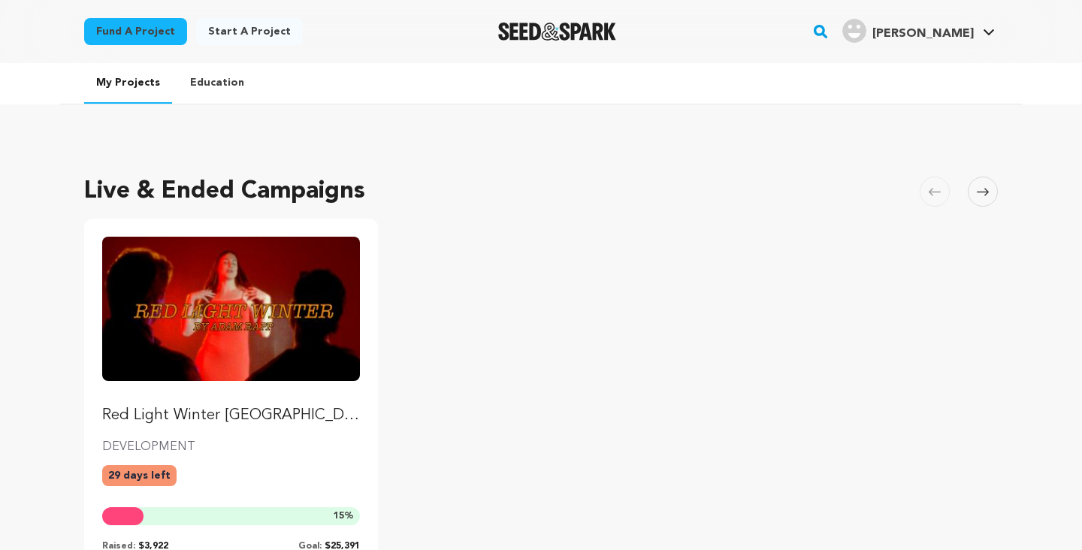 This screenshot has width=1082, height=550. Describe the element at coordinates (139, 476) in the screenshot. I see `p: 29 days left` at that location.